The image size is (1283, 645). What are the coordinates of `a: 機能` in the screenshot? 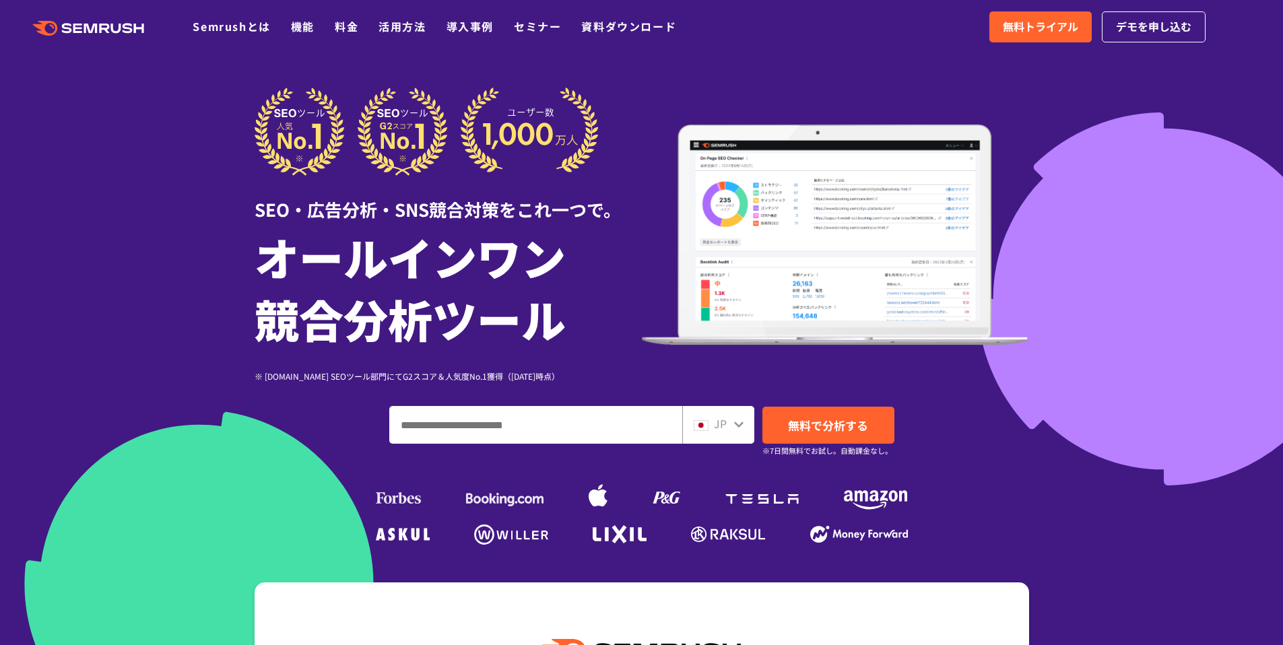 It's located at (302, 26).